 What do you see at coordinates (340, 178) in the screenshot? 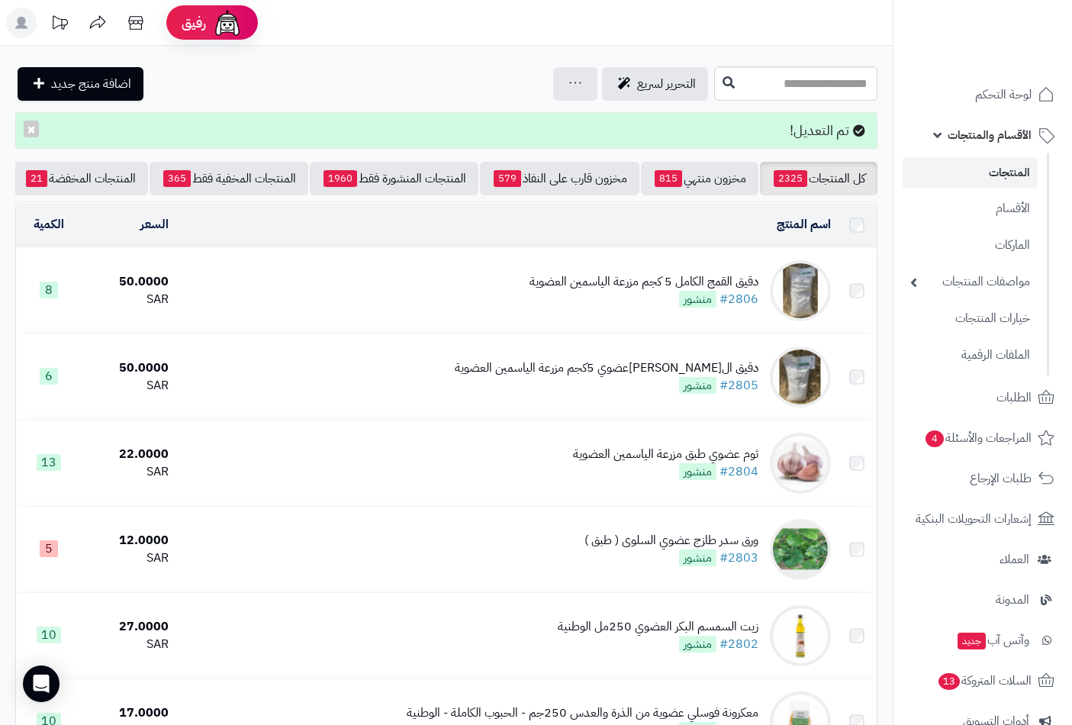
I see `span: 1960` at bounding box center [340, 178].